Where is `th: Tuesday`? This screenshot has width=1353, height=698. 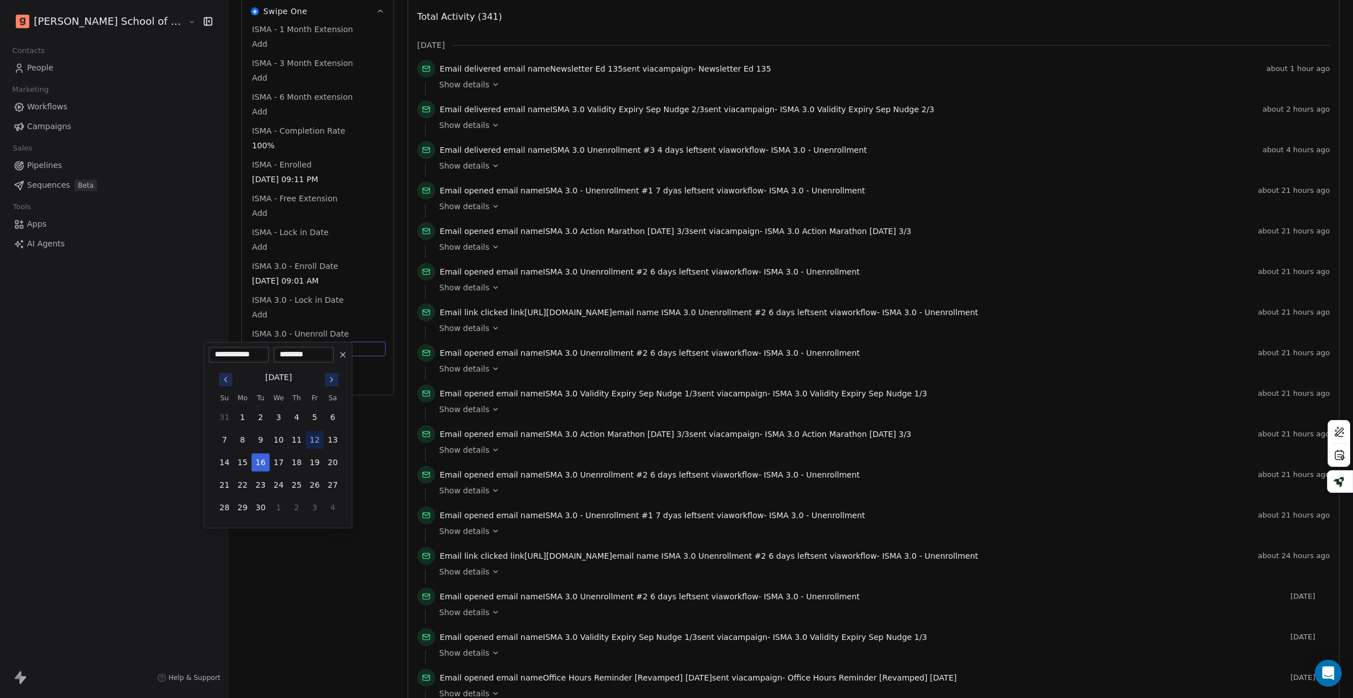
th: Tuesday is located at coordinates (261, 398).